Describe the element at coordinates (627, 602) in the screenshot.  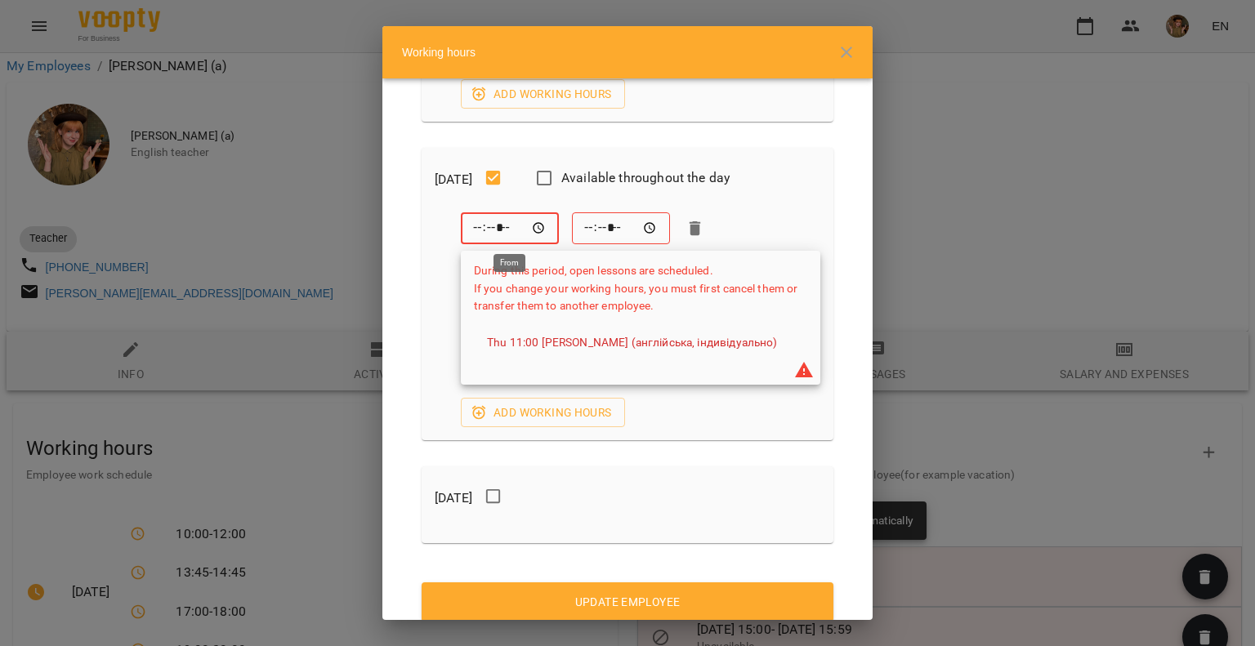
I see `span: Update Employee` at that location.